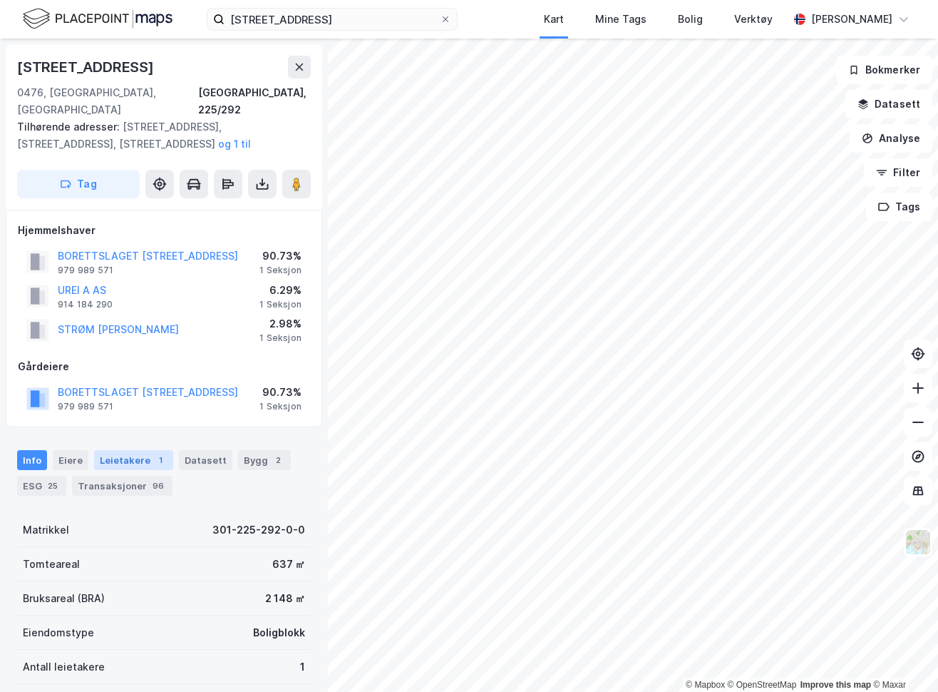 Image resolution: width=938 pixels, height=692 pixels. What do you see at coordinates (32, 460) in the screenshot?
I see `div: Info` at bounding box center [32, 460].